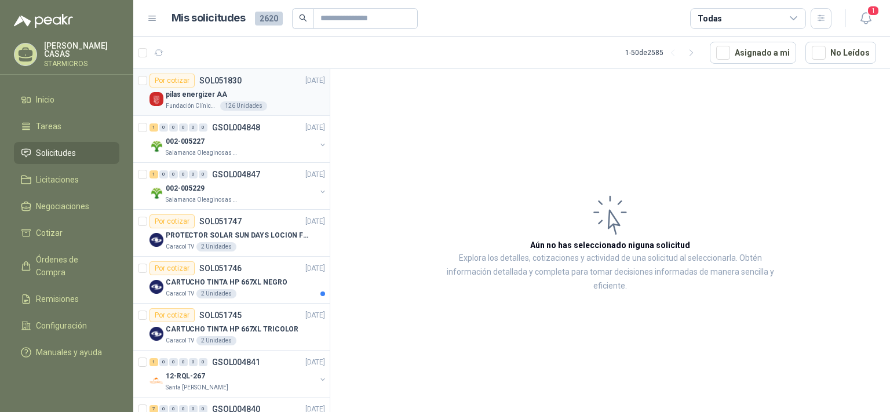 This screenshot has width=890, height=412. Describe the element at coordinates (57, 299) in the screenshot. I see `span: Remisiones` at that location.